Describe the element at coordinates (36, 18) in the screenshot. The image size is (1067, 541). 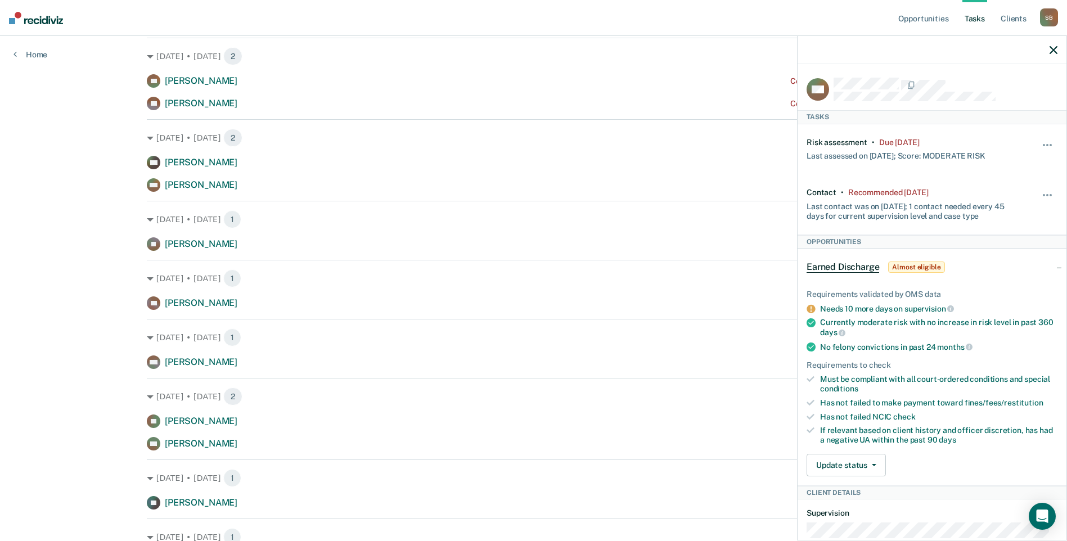
I see `img: Recidiviz` at that location.